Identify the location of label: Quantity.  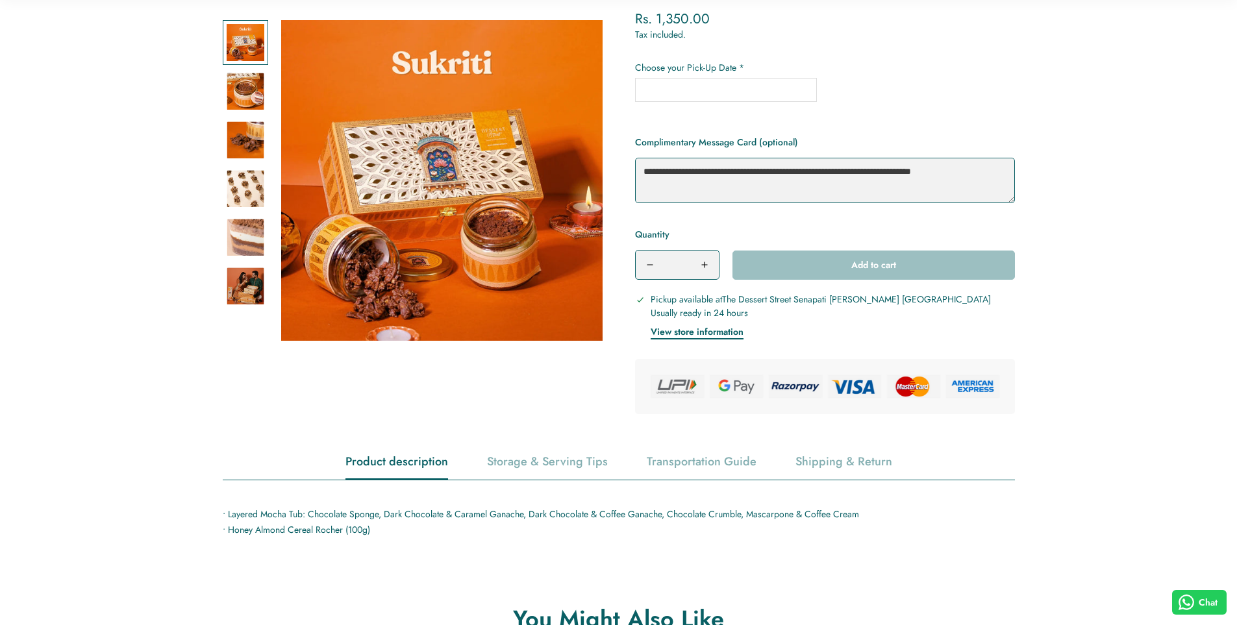
(677, 234).